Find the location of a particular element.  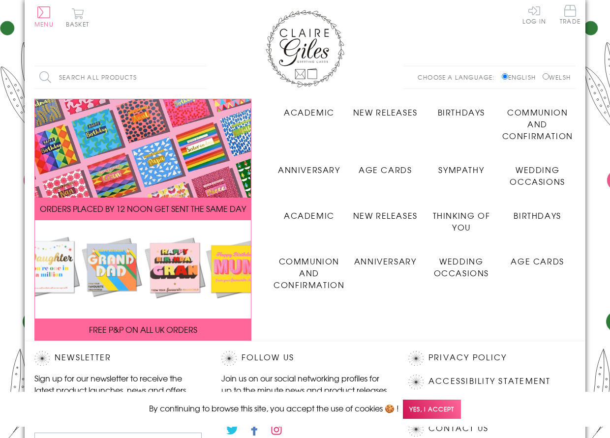

h2: Follow Us is located at coordinates (305, 358).